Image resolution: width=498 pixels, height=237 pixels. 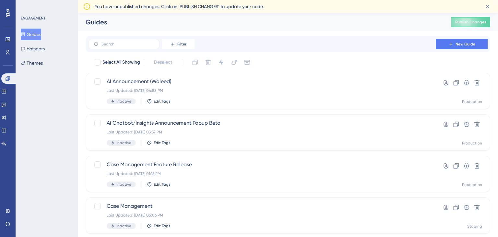 What do you see at coordinates (31, 34) in the screenshot?
I see `button: Guides` at bounding box center [31, 34].